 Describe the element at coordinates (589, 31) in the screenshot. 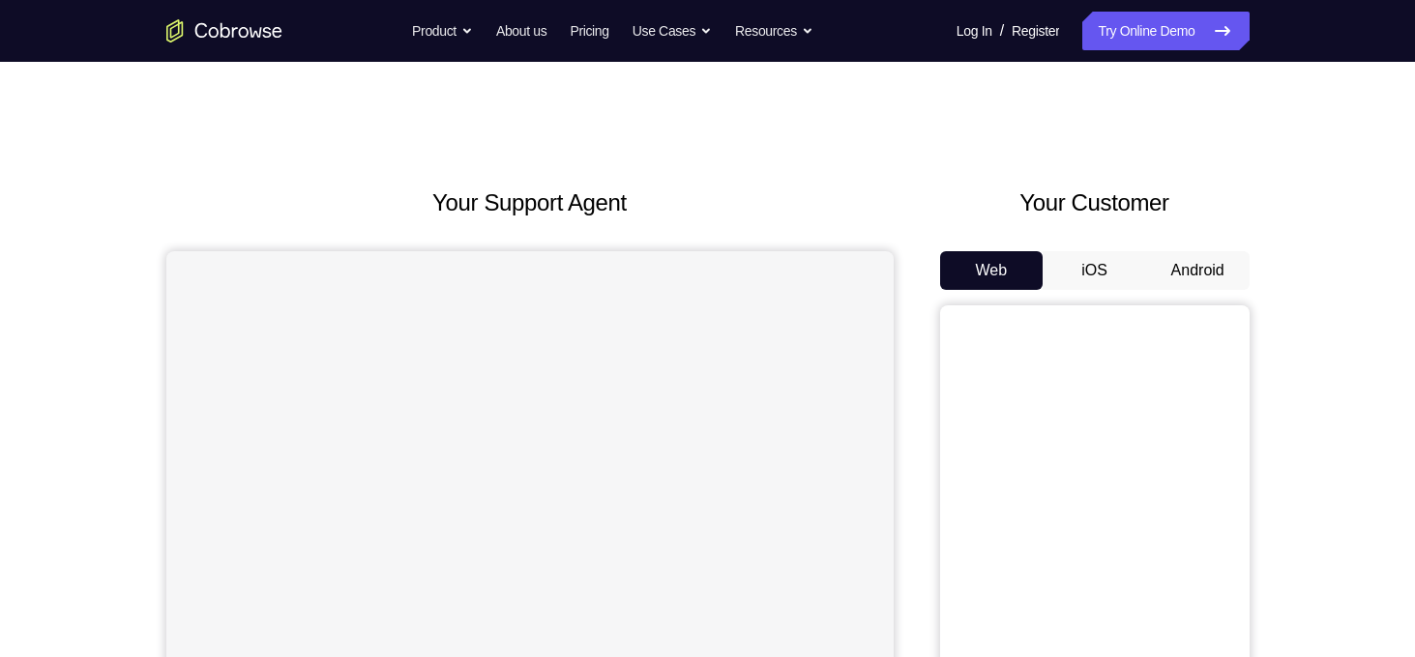

I see `a: Pricing` at that location.